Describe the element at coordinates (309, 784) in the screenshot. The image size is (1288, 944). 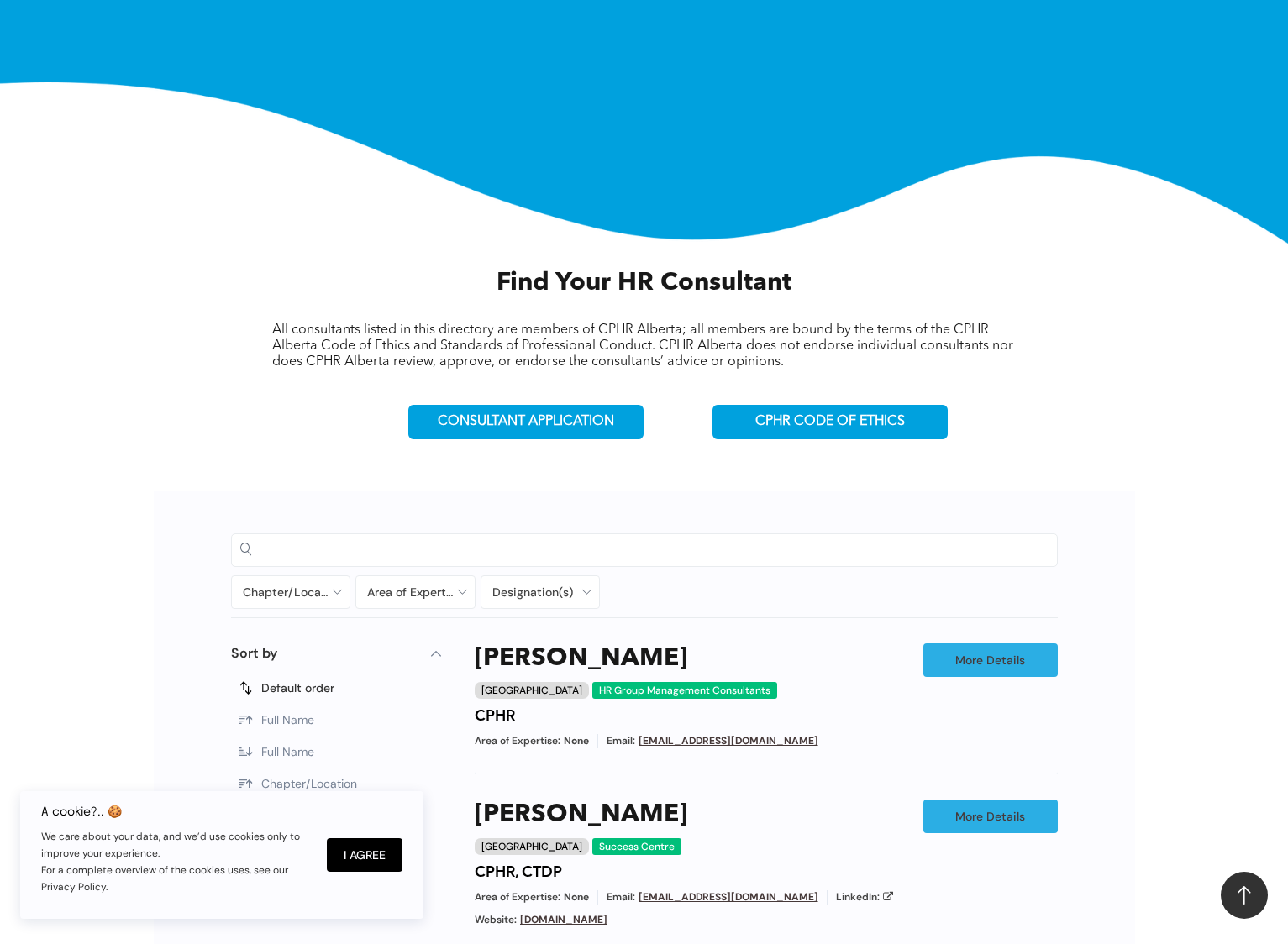
I see `span: Chapter/Location` at that location.